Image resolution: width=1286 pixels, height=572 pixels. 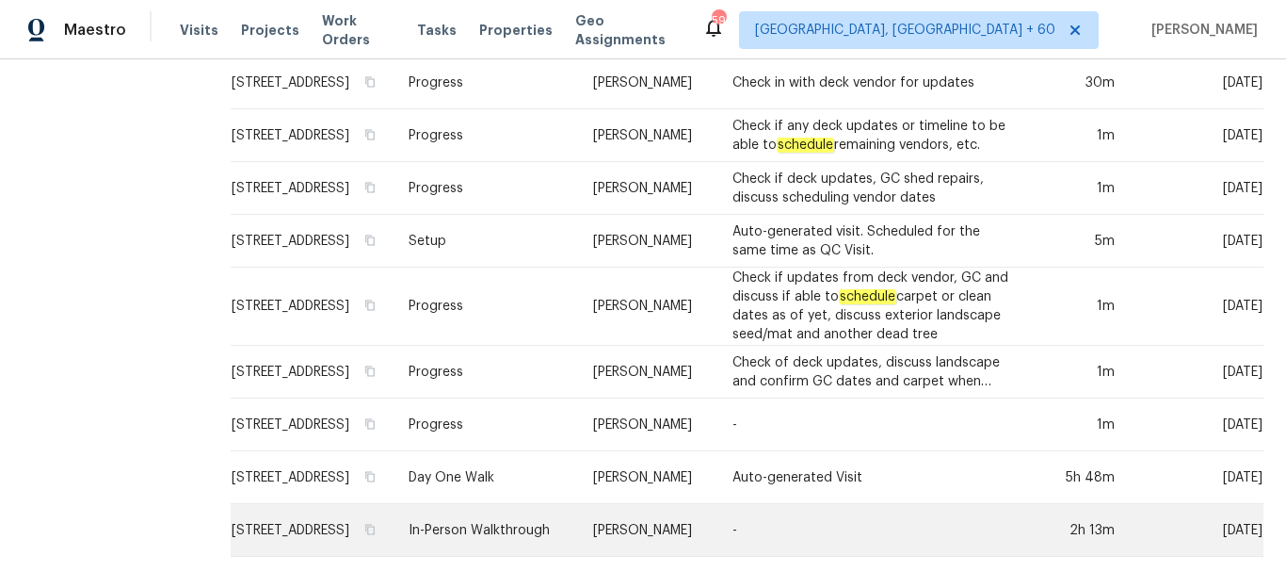 I want to click on span: Work Orders, so click(x=358, y=30).